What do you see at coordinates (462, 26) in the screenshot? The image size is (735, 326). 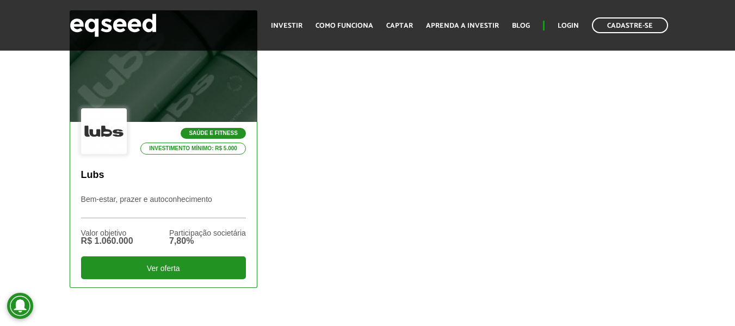 I see `a: Aprenda a investir` at bounding box center [462, 26].